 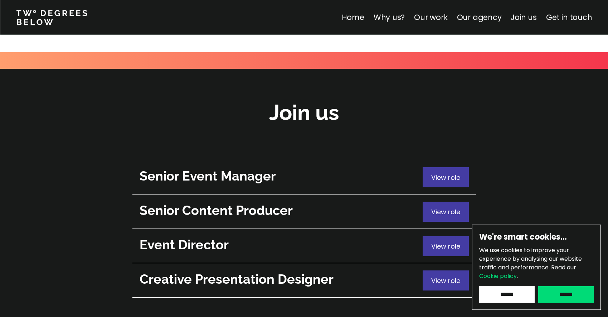 I want to click on a: Get in touch, so click(x=569, y=17).